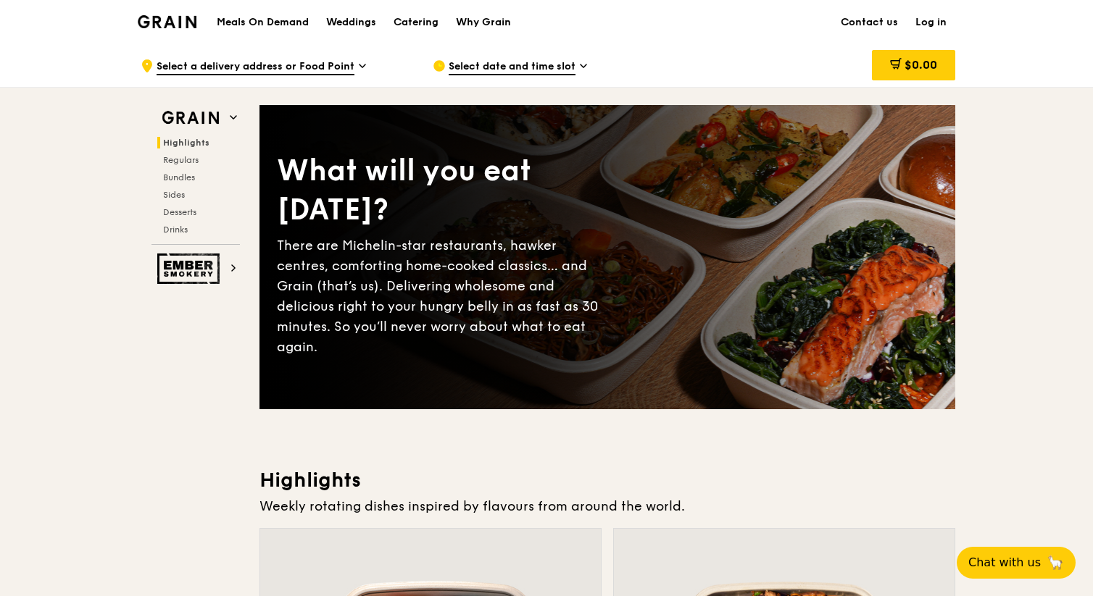 This screenshot has height=596, width=1093. Describe the element at coordinates (607, 480) in the screenshot. I see `h3: Highlights` at that location.